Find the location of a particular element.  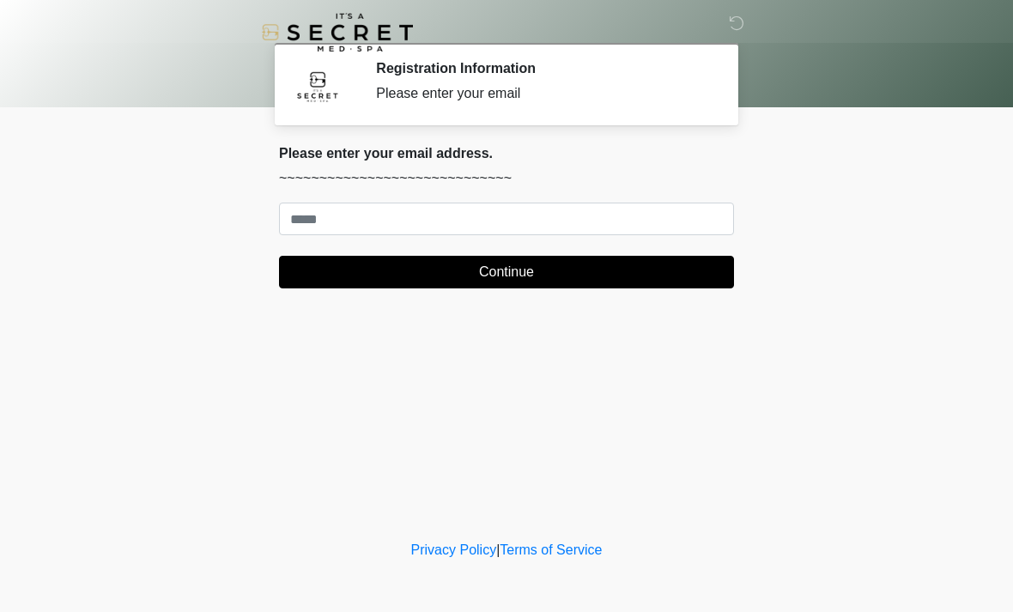

a: Privacy Policy is located at coordinates (454, 549).